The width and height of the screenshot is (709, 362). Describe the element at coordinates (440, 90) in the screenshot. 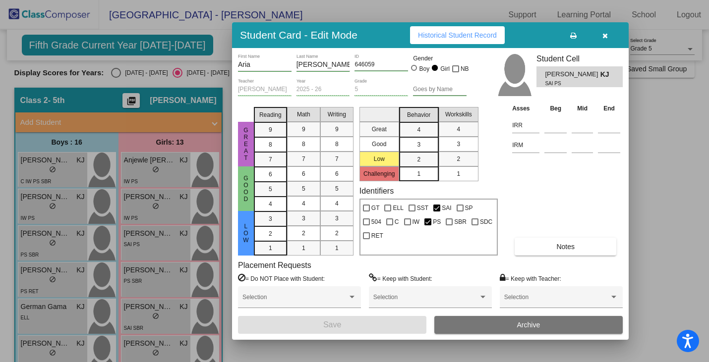

I see `input: goes by name` at that location.